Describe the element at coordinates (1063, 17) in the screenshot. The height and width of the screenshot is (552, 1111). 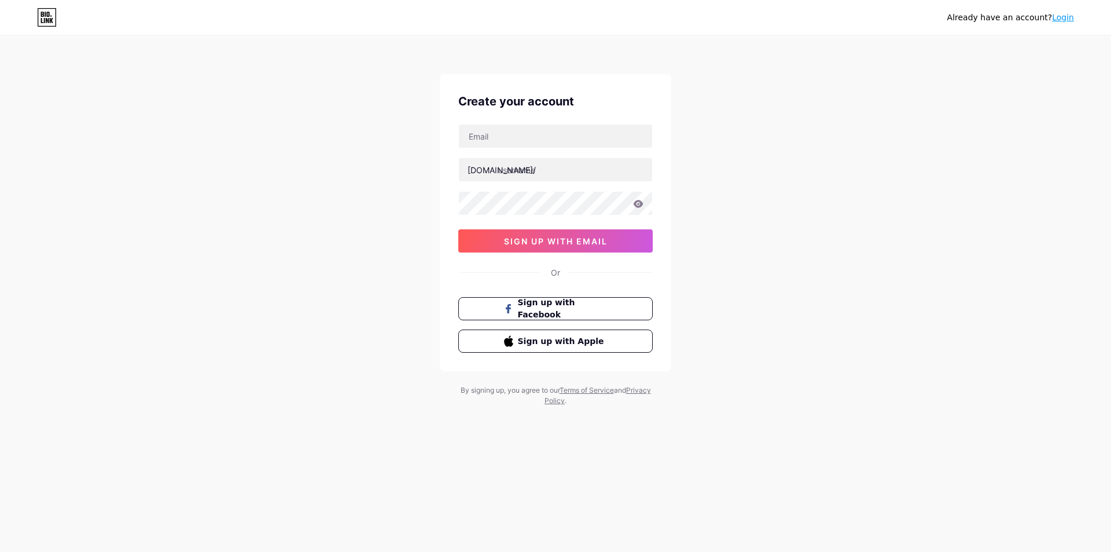
I see `a: Login` at that location.